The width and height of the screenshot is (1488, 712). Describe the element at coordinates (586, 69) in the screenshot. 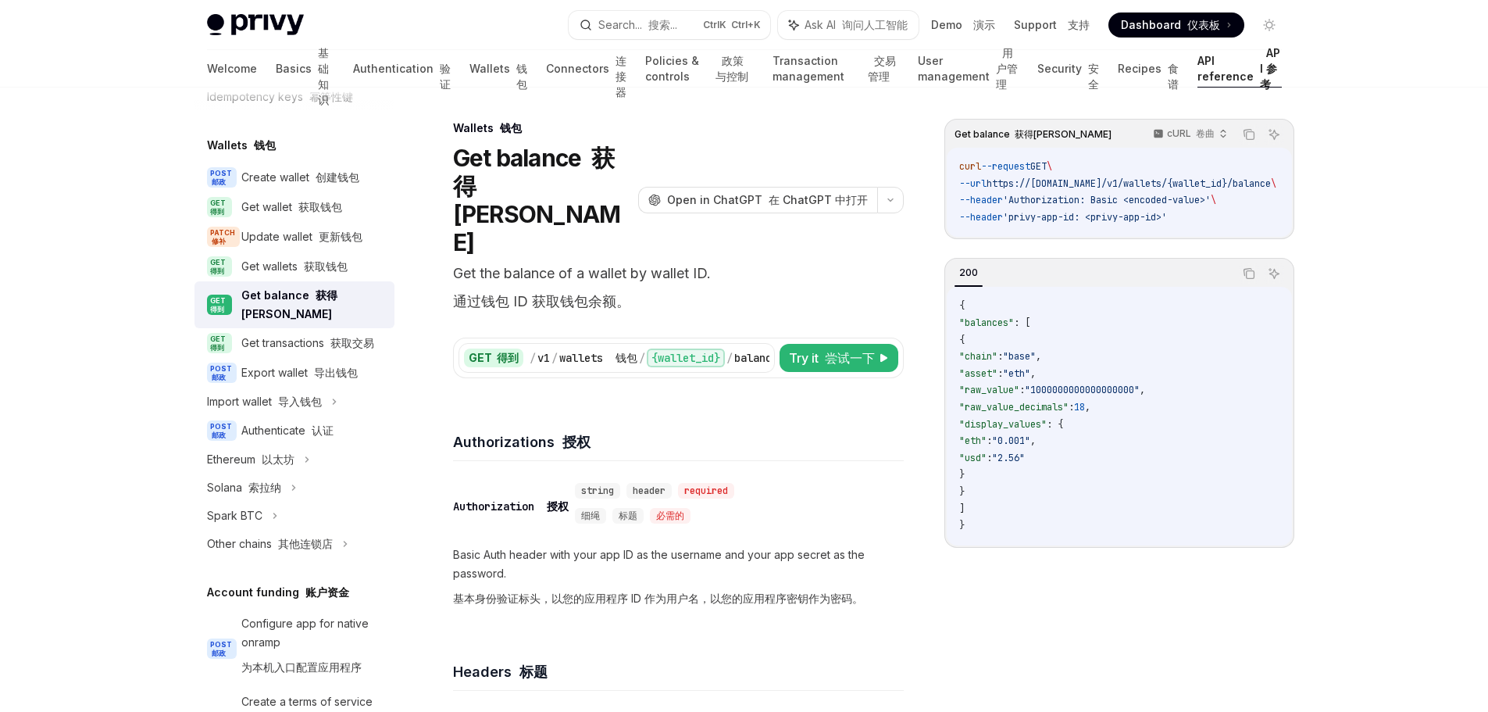

I see `a: Connectors 连接器` at that location.